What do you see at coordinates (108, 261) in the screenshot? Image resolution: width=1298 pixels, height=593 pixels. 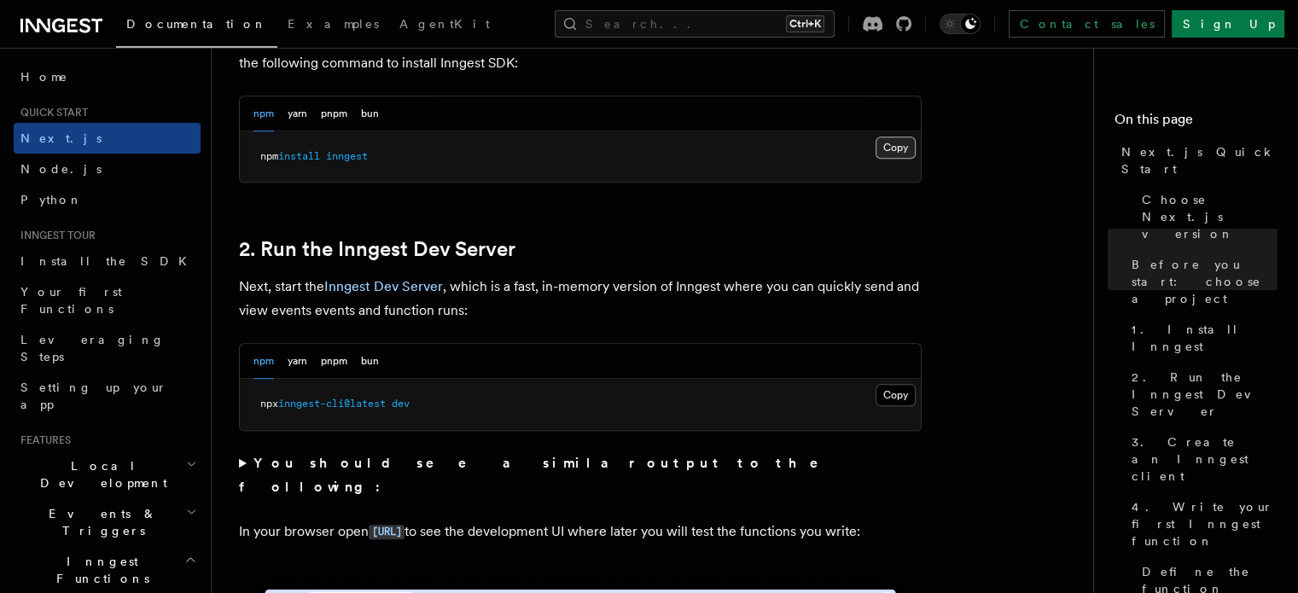 I see `span: Install the SDK` at bounding box center [108, 261].